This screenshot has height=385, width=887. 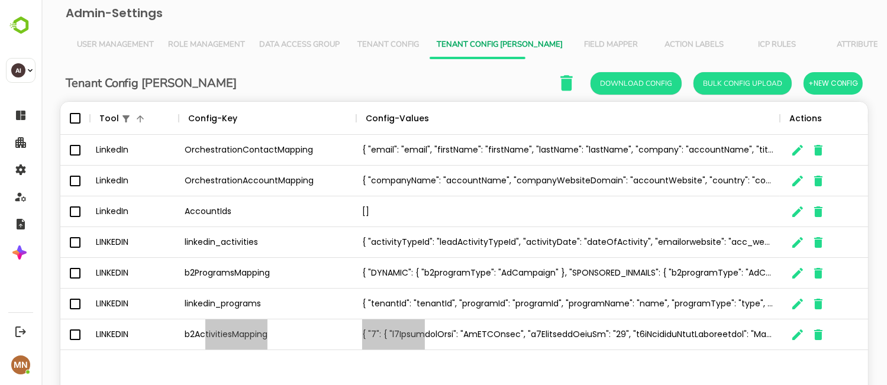 What do you see at coordinates (595, 83) in the screenshot?
I see `button: Download Config` at bounding box center [595, 83].